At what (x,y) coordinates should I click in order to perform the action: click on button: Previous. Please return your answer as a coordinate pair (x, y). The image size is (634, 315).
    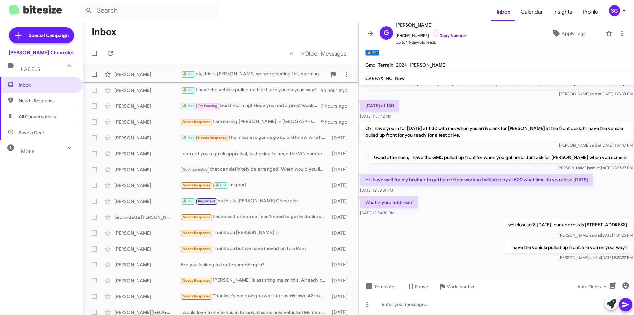
    Looking at the image, I should click on (291, 53).